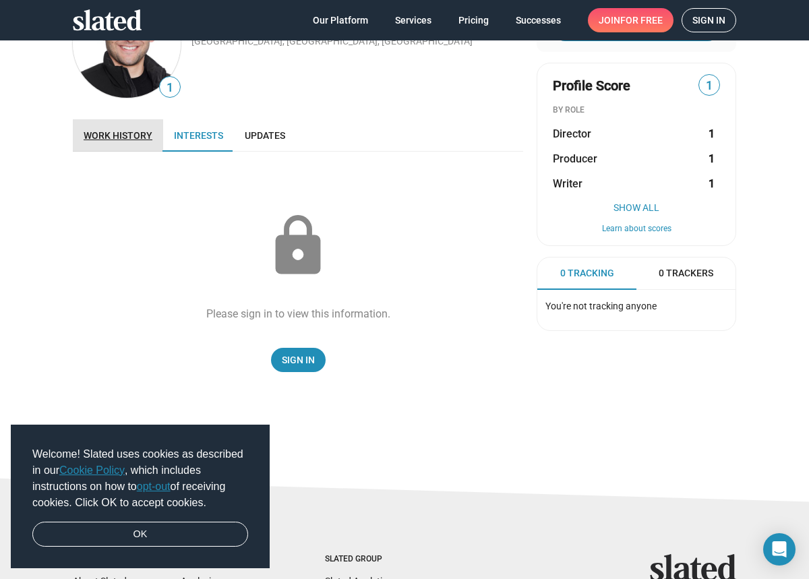  What do you see at coordinates (538, 20) in the screenshot?
I see `span: Successes` at bounding box center [538, 20].